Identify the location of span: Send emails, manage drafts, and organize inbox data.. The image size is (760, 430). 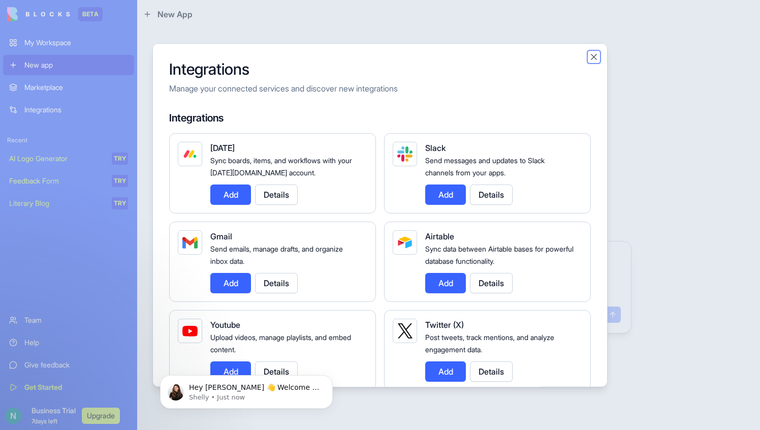
(276, 255).